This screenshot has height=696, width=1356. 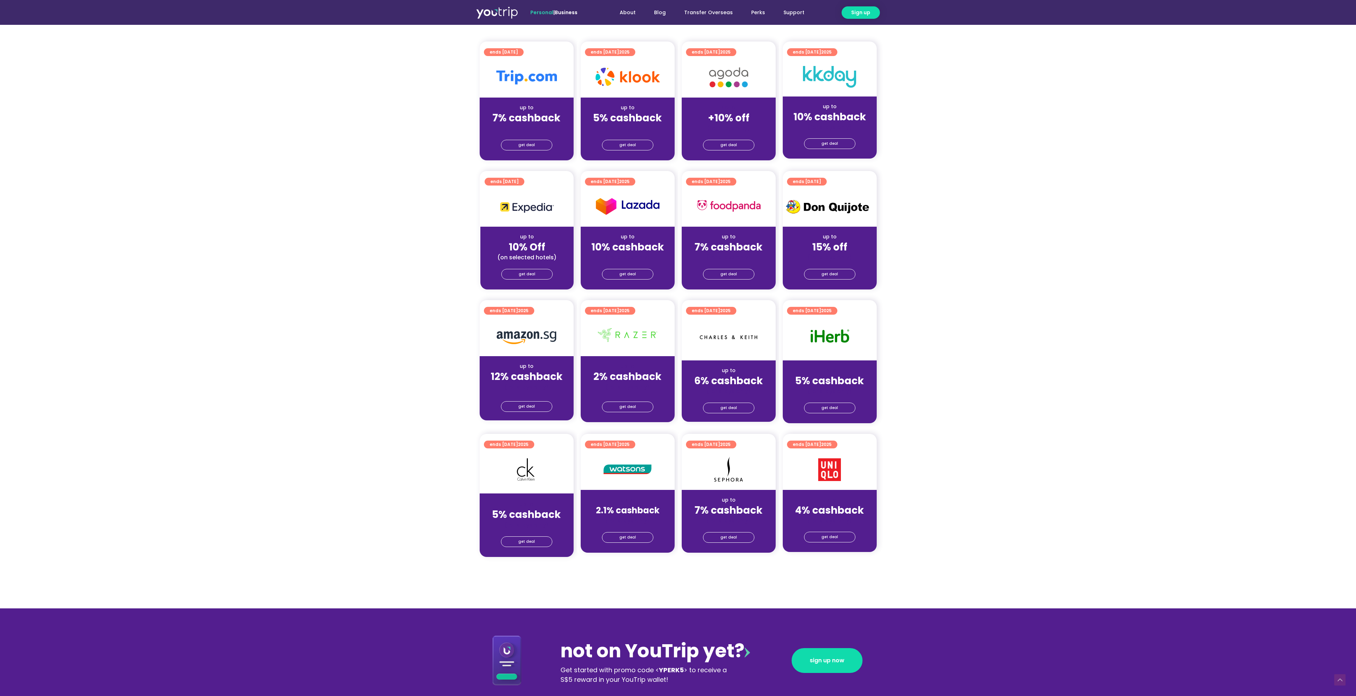 What do you see at coordinates (729, 380) in the screenshot?
I see `strong: 6% cashback` at bounding box center [729, 380].